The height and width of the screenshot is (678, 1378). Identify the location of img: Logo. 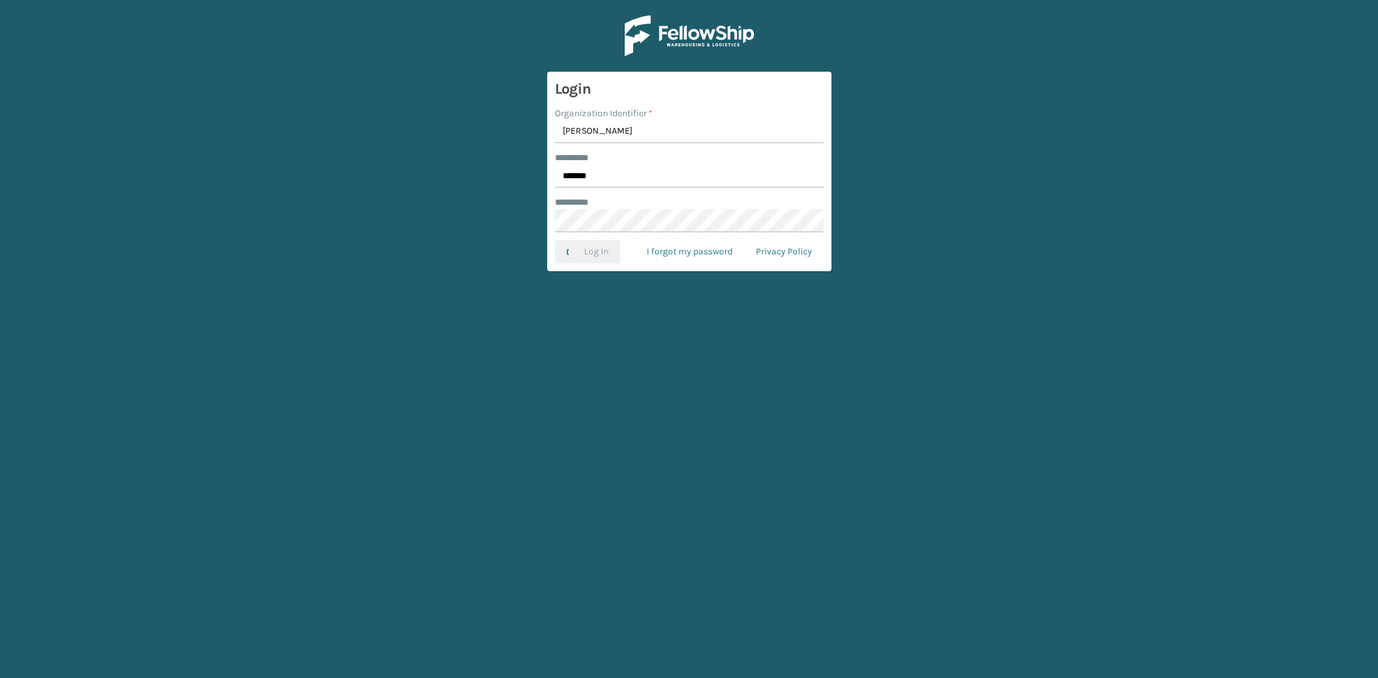
(689, 36).